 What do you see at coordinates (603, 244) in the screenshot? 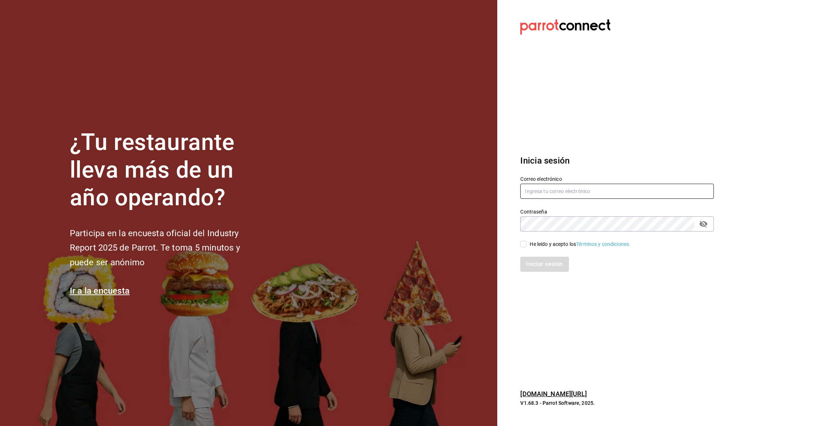
I see `a: Términos y condiciones.` at bounding box center [603, 244].